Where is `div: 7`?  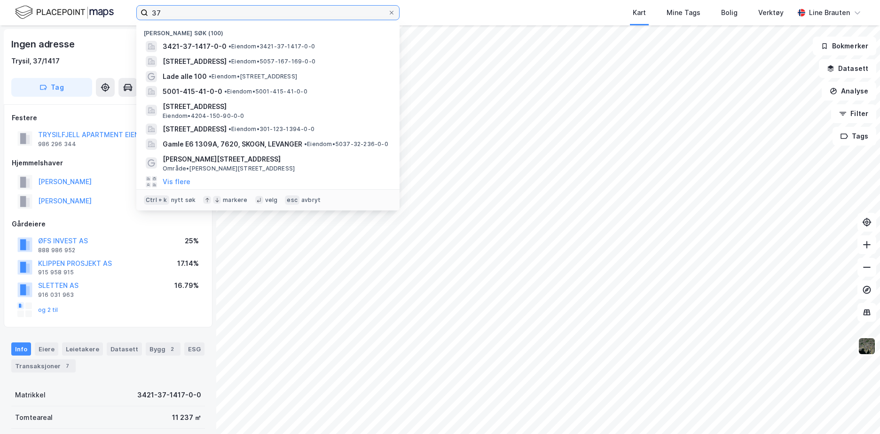
div: 7 is located at coordinates (67, 366).